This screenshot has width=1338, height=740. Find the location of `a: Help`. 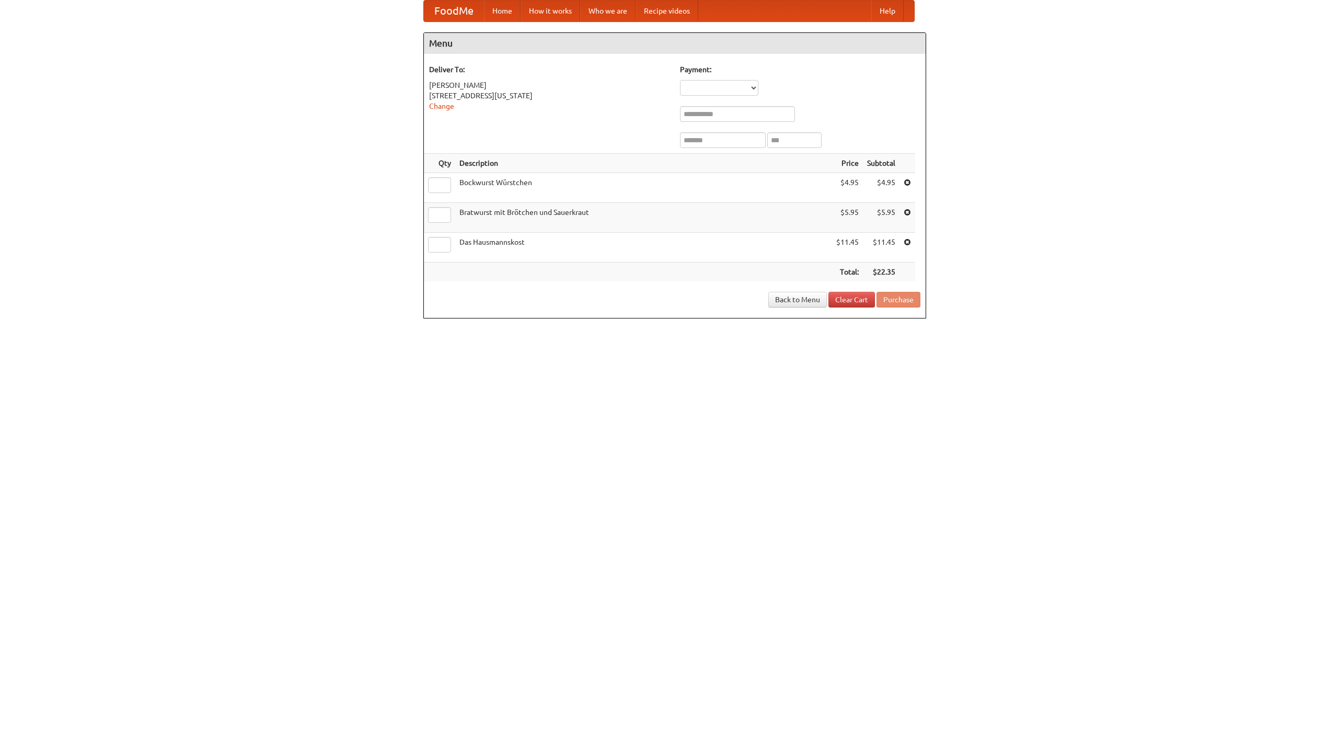

a: Help is located at coordinates (887, 11).